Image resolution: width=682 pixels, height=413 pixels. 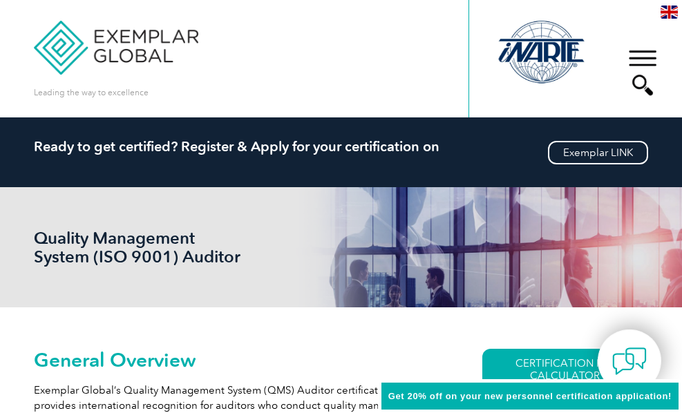 What do you see at coordinates (598, 153) in the screenshot?
I see `a: Exemplar LINK` at bounding box center [598, 153].